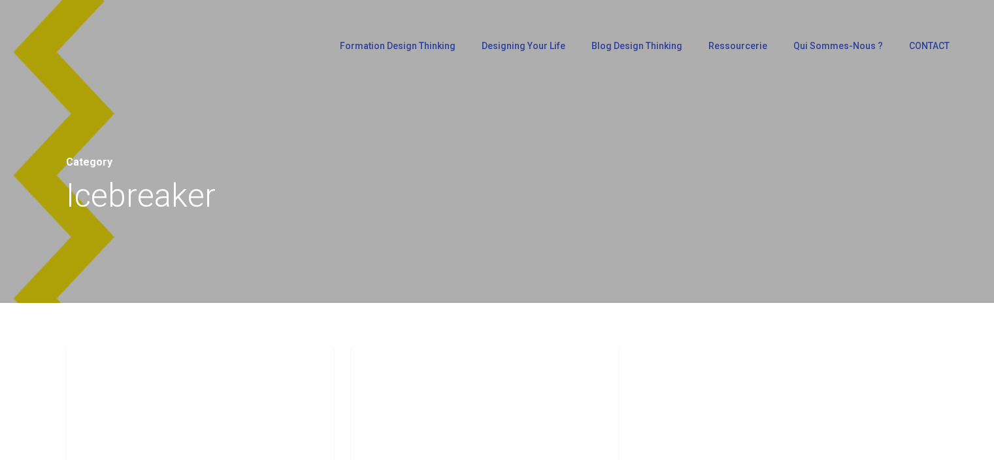  Describe the element at coordinates (930, 46) in the screenshot. I see `span: CONTACT` at that location.